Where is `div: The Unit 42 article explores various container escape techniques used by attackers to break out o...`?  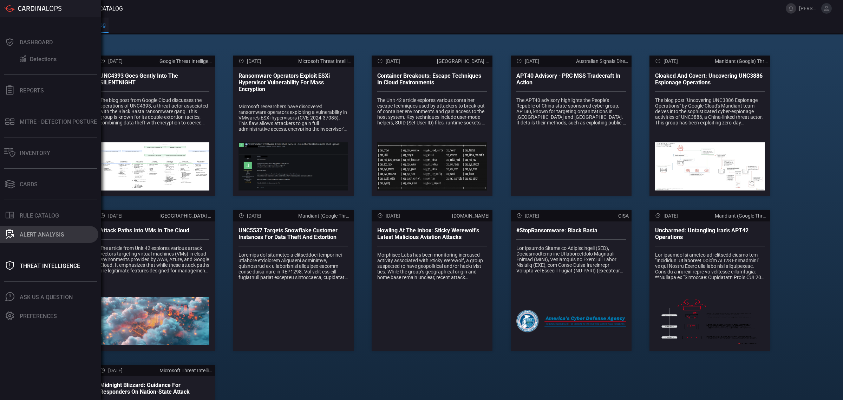 div: The Unit 42 article explores various container escape techniques used by attackers to break out o... is located at coordinates (432, 111).